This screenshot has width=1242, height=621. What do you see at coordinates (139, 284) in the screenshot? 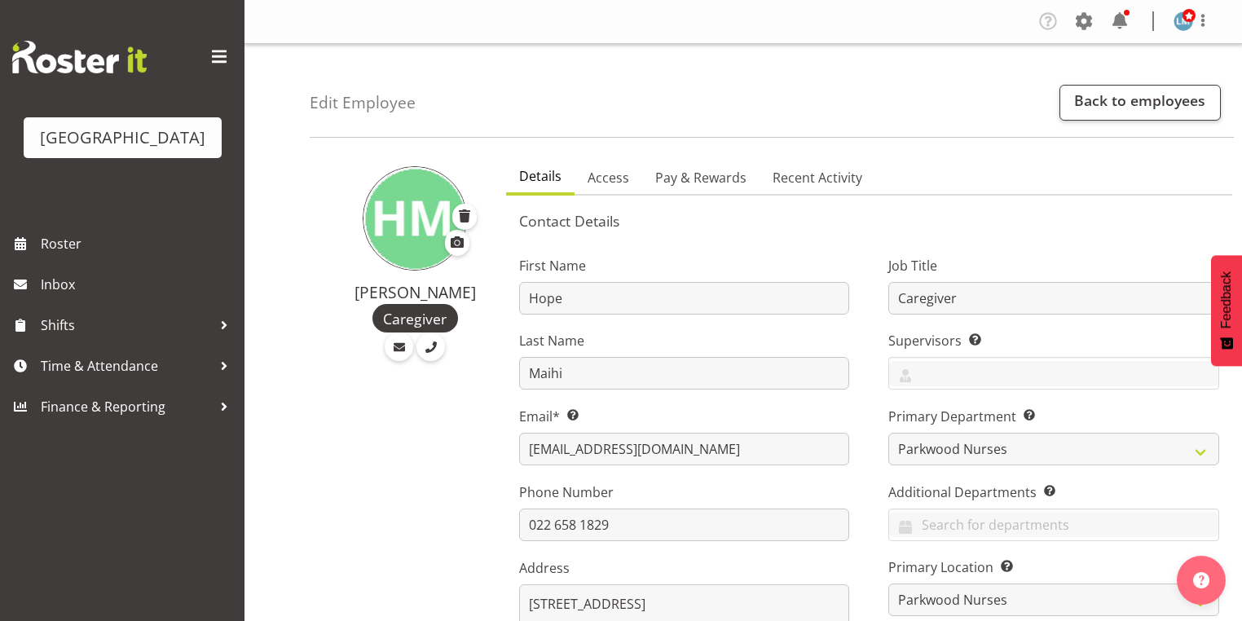
I see `span: Inbox` at bounding box center [139, 284].